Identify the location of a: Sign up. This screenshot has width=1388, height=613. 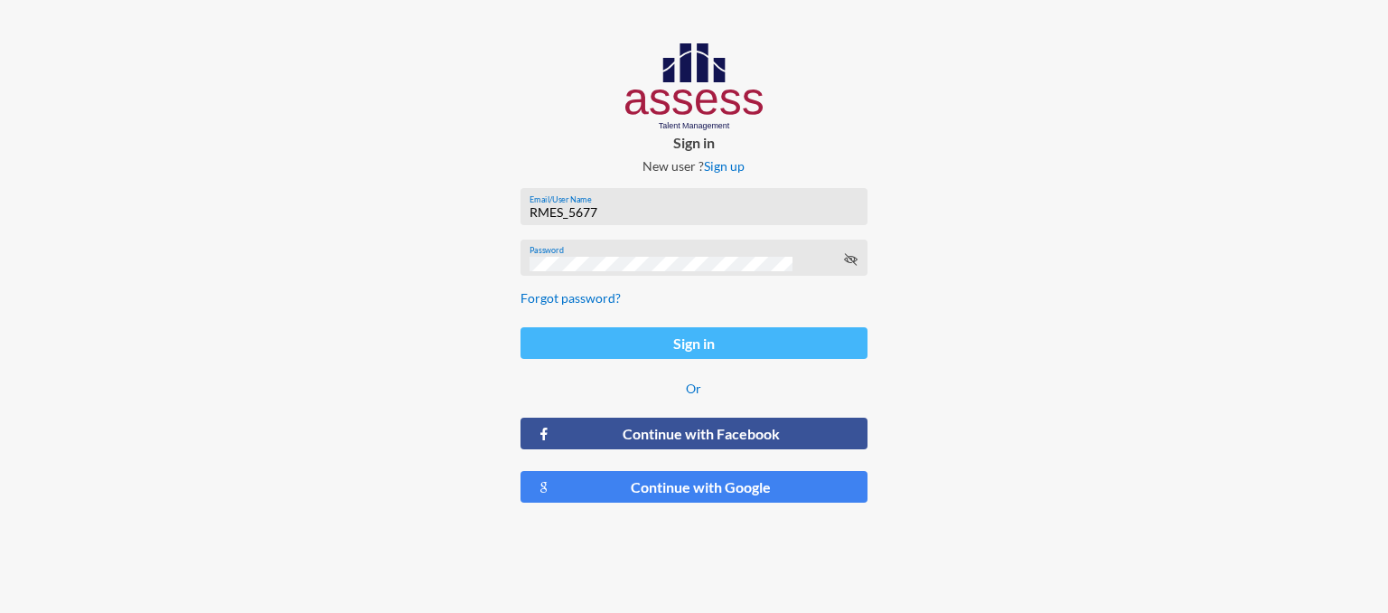
(724, 165).